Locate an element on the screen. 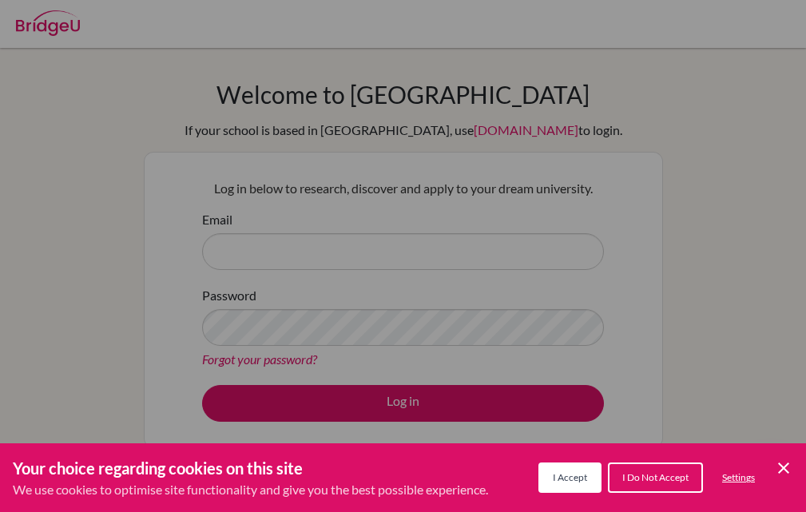 This screenshot has height=512, width=806. span: Settings is located at coordinates (738, 477).